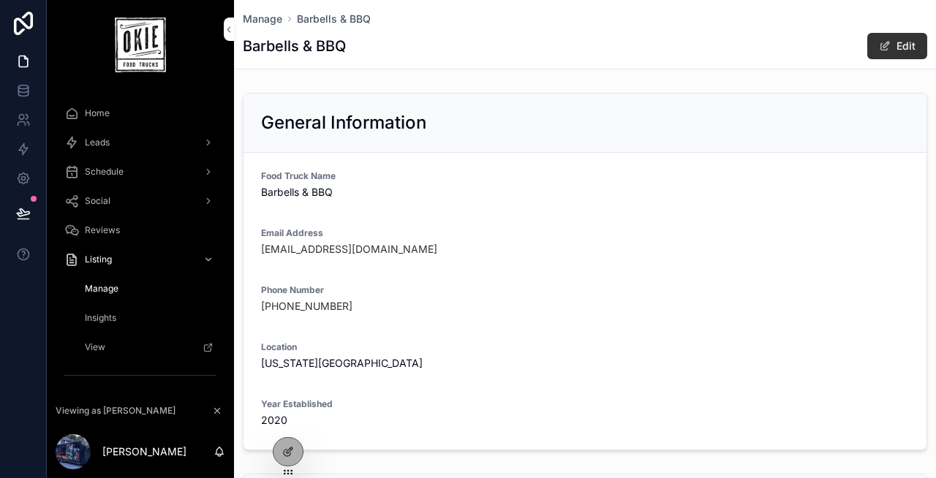 The height and width of the screenshot is (478, 936). What do you see at coordinates (298, 176) in the screenshot?
I see `span: Food Truck Name` at bounding box center [298, 176].